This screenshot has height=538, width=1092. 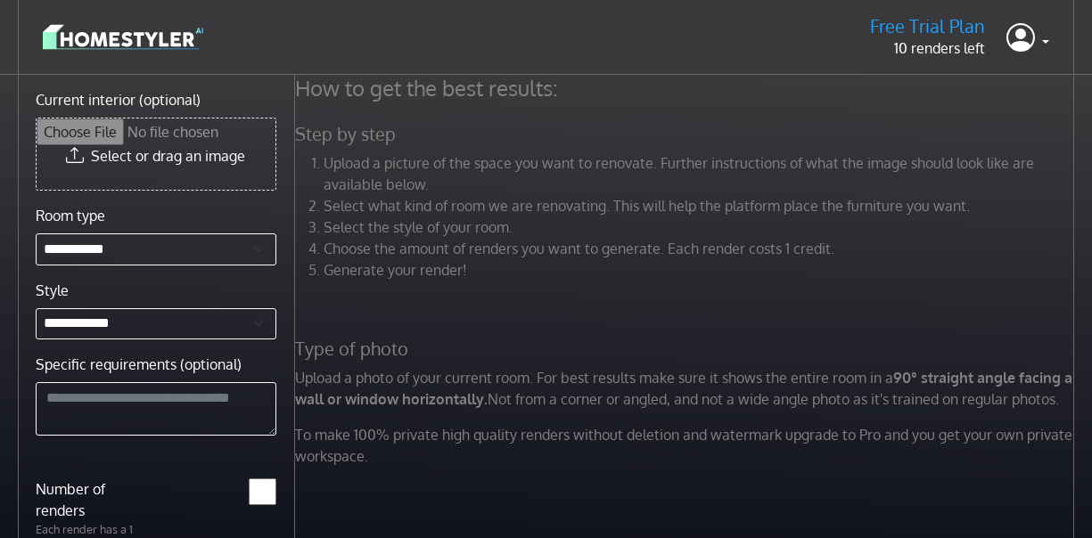 What do you see at coordinates (701, 270) in the screenshot?
I see `li: Generate your render!` at bounding box center [701, 270].